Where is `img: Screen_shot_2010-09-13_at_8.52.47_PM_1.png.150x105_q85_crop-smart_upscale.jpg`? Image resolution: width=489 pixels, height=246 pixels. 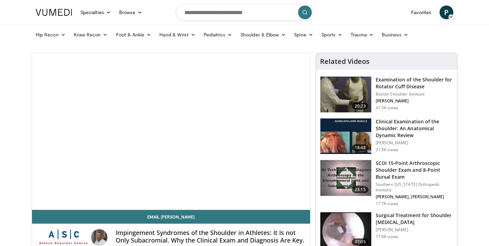 img: Screen_shot_2010-09-13_at_8.52.47_PM_1.png.150x105_q85_crop-smart_upscale.jpg is located at coordinates (345, 94).